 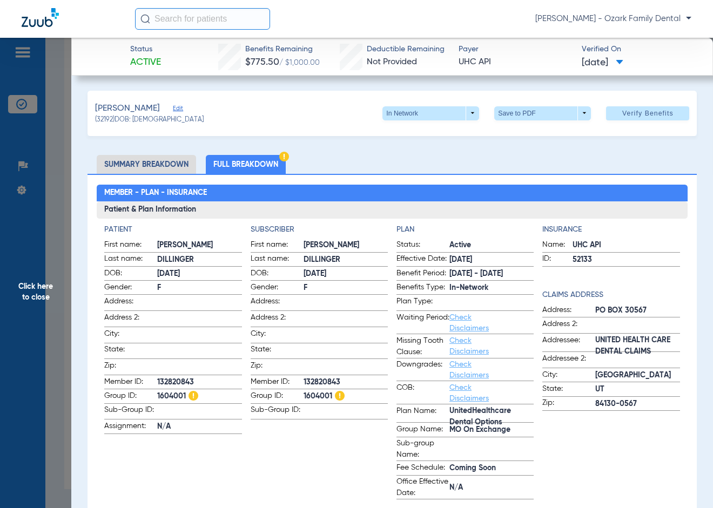 I want to click on span: Office Effective Date:, so click(x=423, y=488).